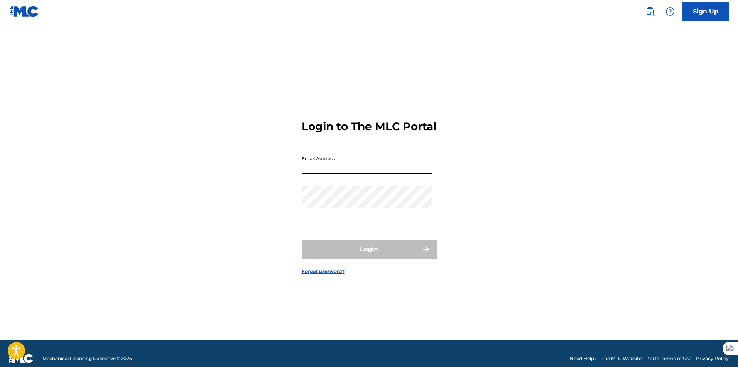 The height and width of the screenshot is (367, 738). I want to click on img: search, so click(650, 12).